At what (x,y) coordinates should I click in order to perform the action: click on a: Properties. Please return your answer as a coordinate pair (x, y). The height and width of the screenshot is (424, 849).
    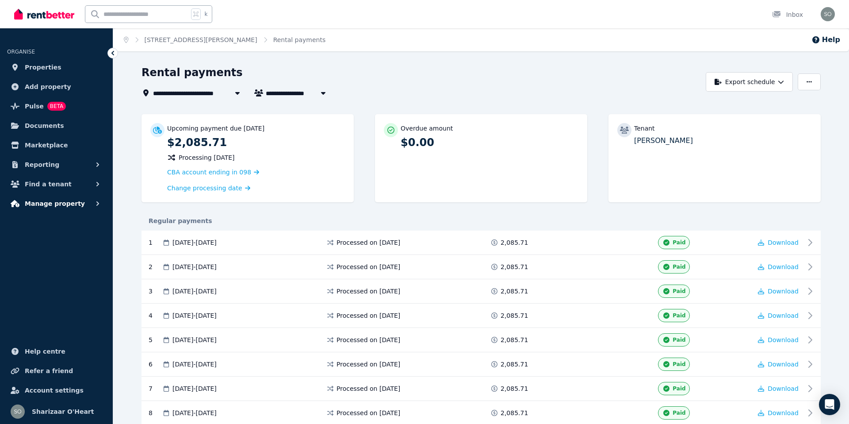
    Looking at the image, I should click on (56, 67).